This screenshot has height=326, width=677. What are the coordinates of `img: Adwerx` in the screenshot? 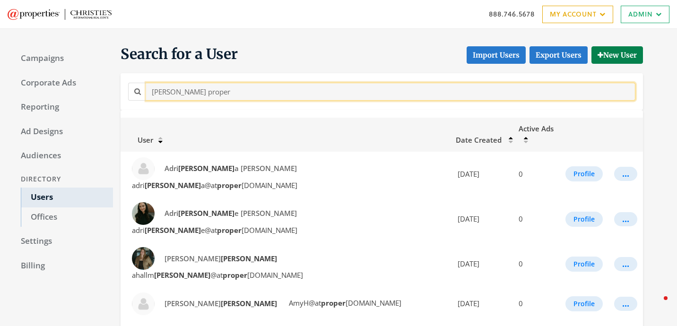 It's located at (60, 14).